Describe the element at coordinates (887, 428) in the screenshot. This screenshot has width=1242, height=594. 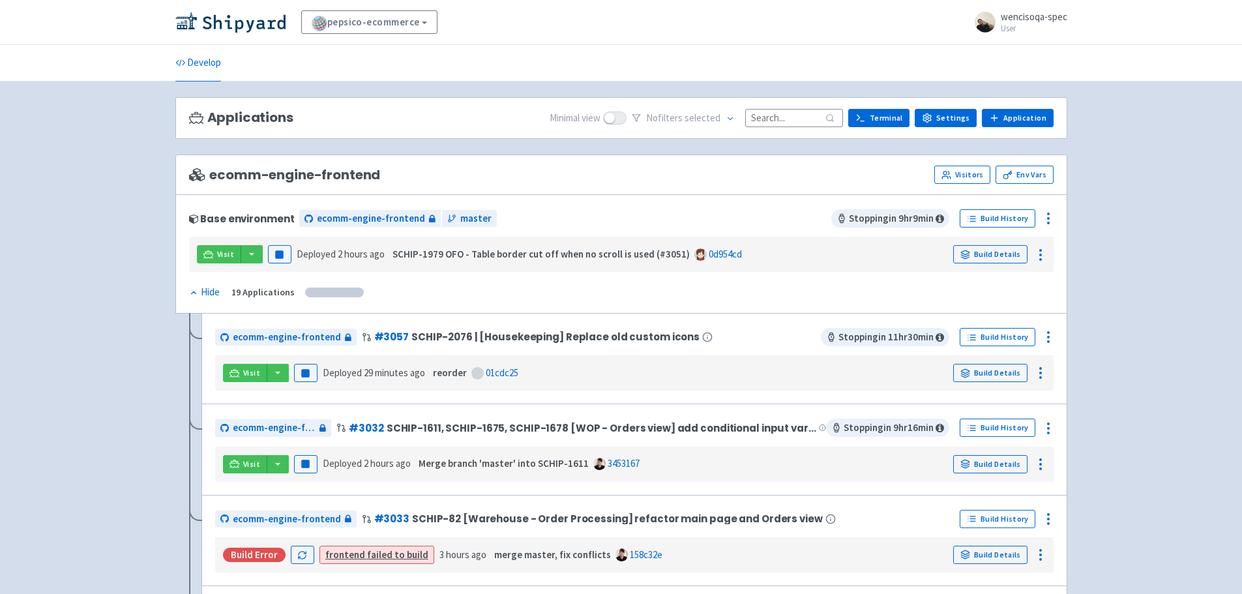
I see `span: Stopping in 9 hr 16 min` at that location.